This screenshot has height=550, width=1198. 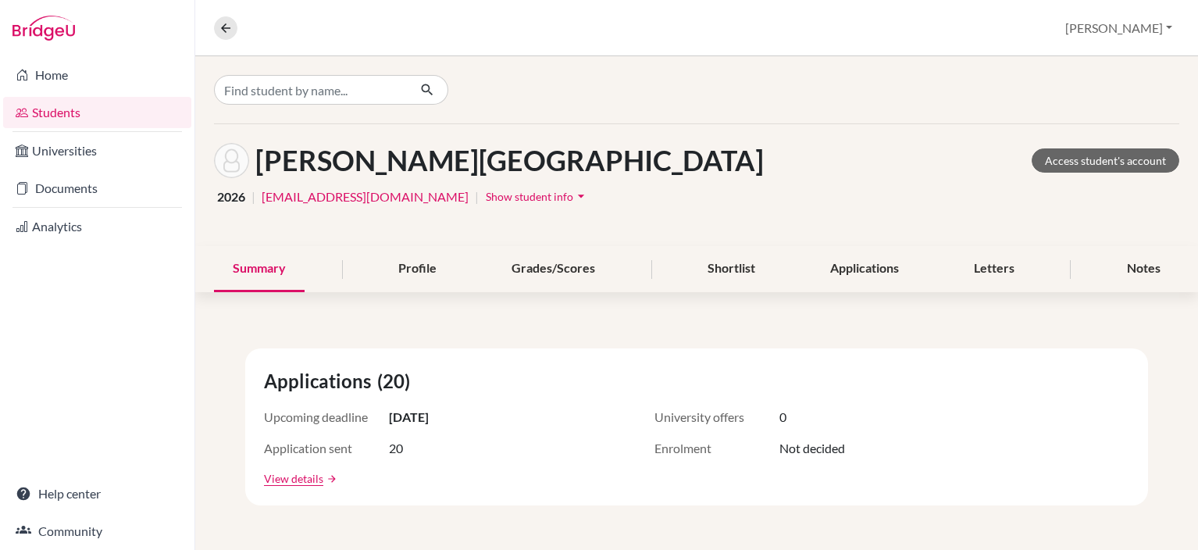 What do you see at coordinates (731, 269) in the screenshot?
I see `div: Shortlist` at bounding box center [731, 269].